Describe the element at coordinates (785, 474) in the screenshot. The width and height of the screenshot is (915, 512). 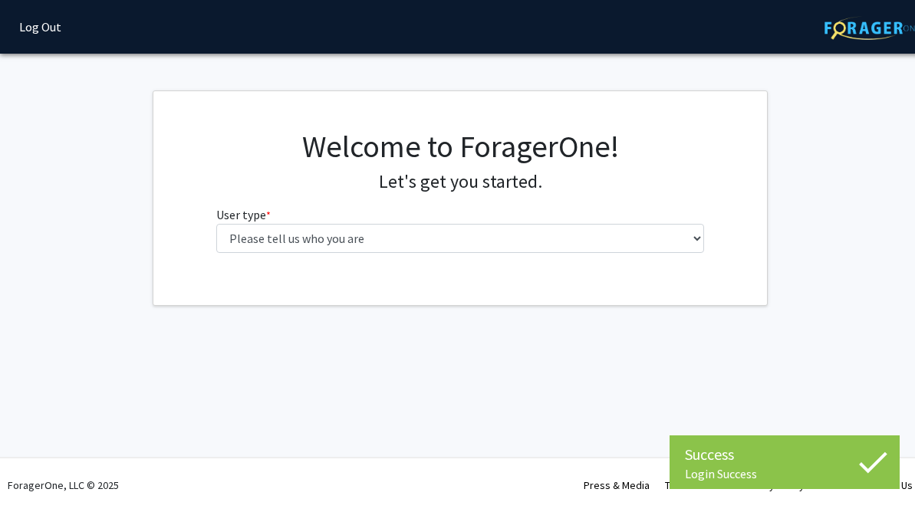
I see `div: Login Success` at that location.